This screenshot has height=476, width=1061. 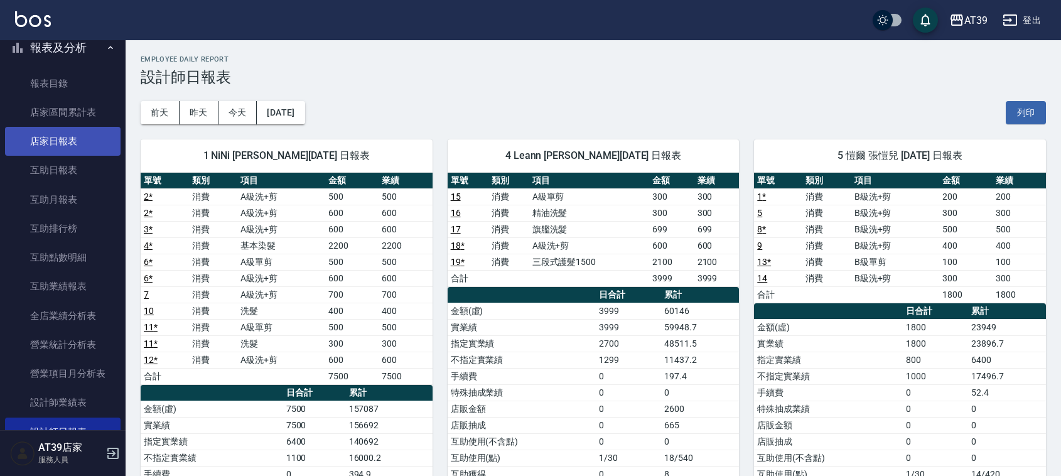 I want to click on a: 互助月報表, so click(x=63, y=200).